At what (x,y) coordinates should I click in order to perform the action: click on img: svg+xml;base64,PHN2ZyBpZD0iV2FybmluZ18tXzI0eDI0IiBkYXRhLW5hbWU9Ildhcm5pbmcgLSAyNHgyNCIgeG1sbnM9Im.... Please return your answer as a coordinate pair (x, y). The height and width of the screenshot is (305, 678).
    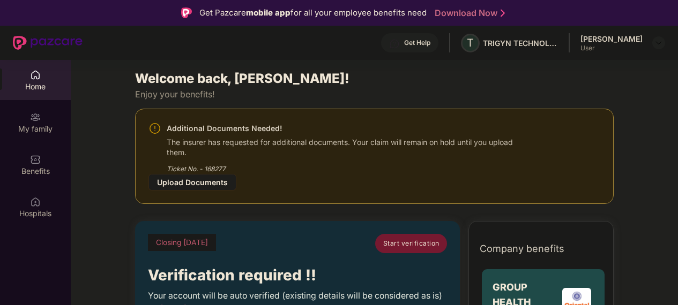
    Looking at the image, I should click on (155, 129).